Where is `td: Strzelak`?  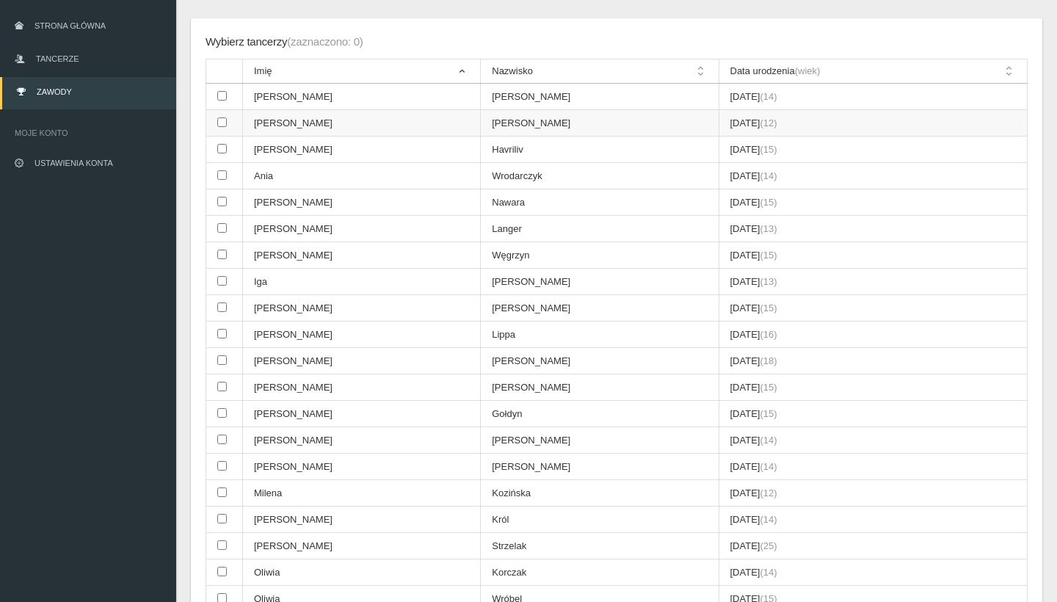
td: Strzelak is located at coordinates (600, 546).